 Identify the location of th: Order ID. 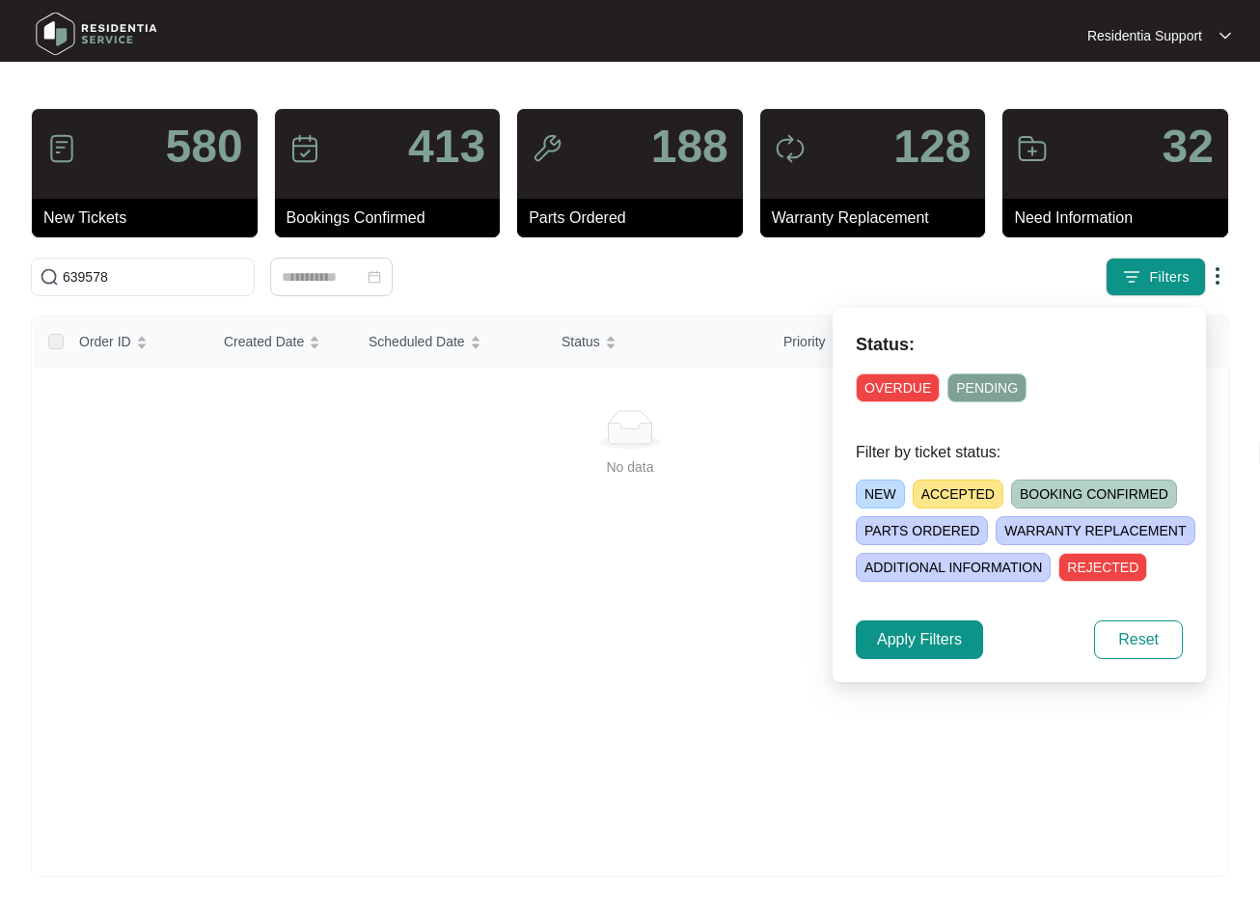
(136, 341).